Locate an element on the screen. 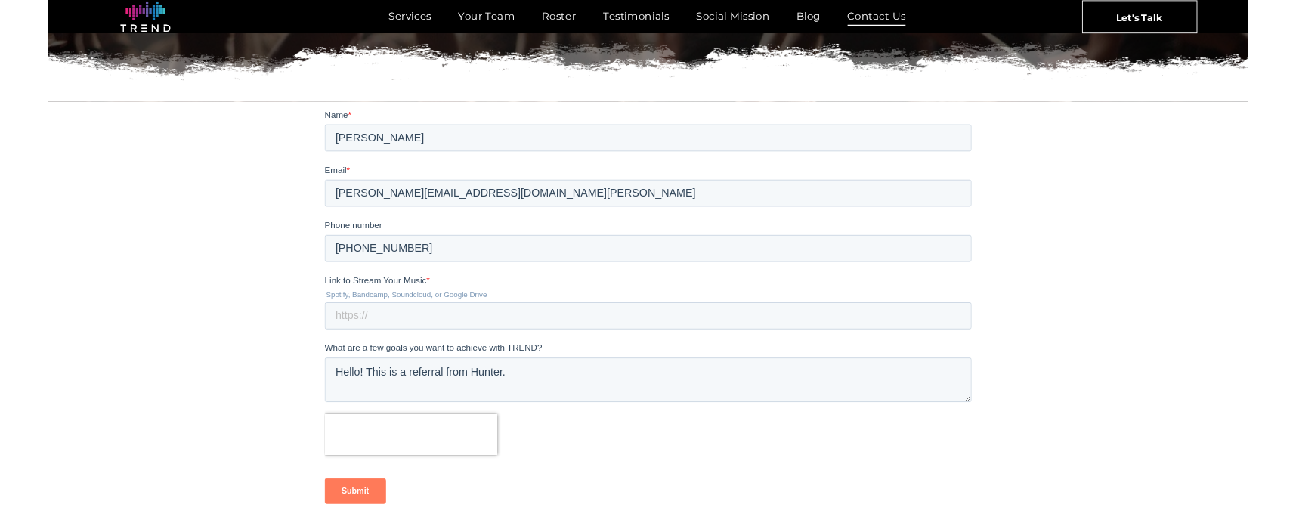 Image resolution: width=1296 pixels, height=523 pixels. a: Roster is located at coordinates (572, 18).